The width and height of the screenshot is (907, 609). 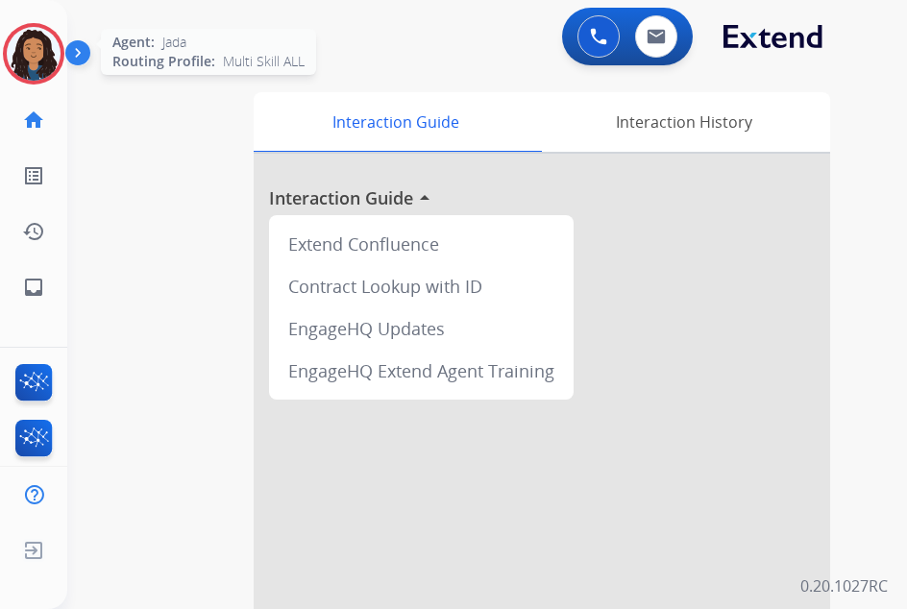 I want to click on mat-icon: inbox, so click(x=34, y=287).